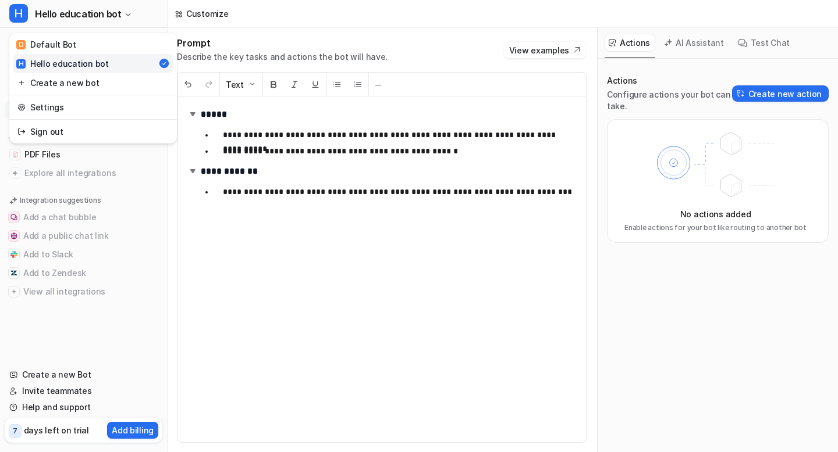 Image resolution: width=838 pixels, height=452 pixels. Describe the element at coordinates (78, 14) in the screenshot. I see `span: Hello education bot` at that location.